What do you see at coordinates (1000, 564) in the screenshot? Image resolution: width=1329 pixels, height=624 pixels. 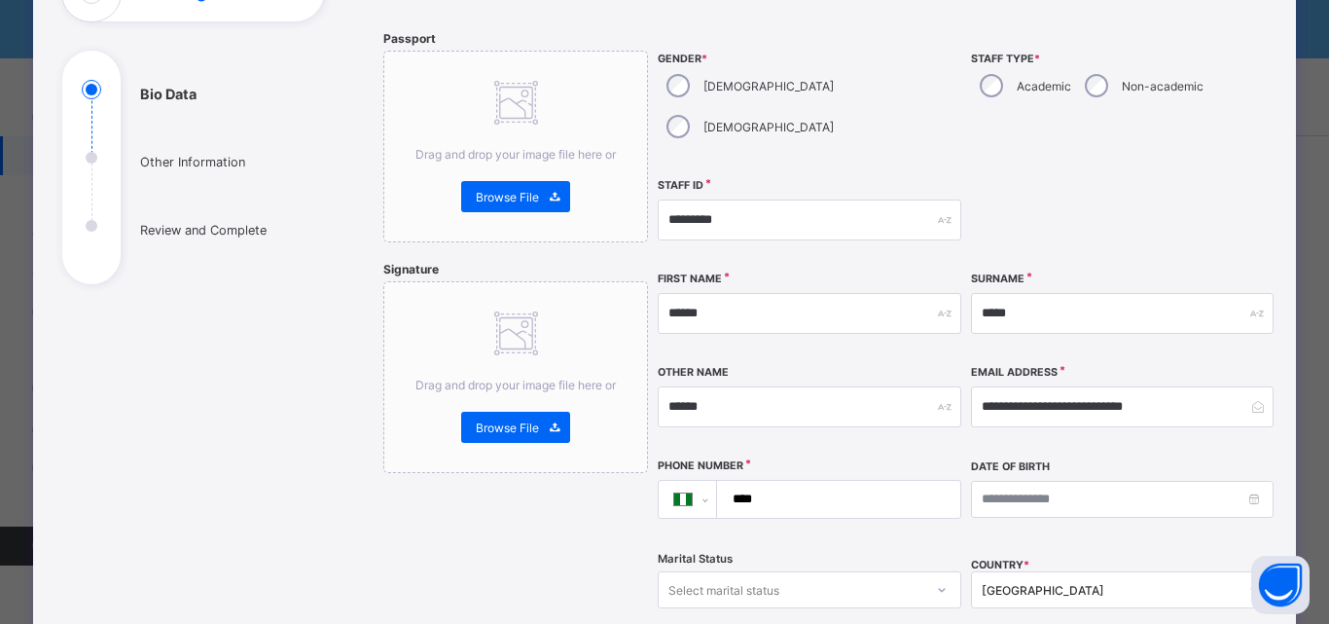 I see `span: COUNTRY` at bounding box center [1000, 564].